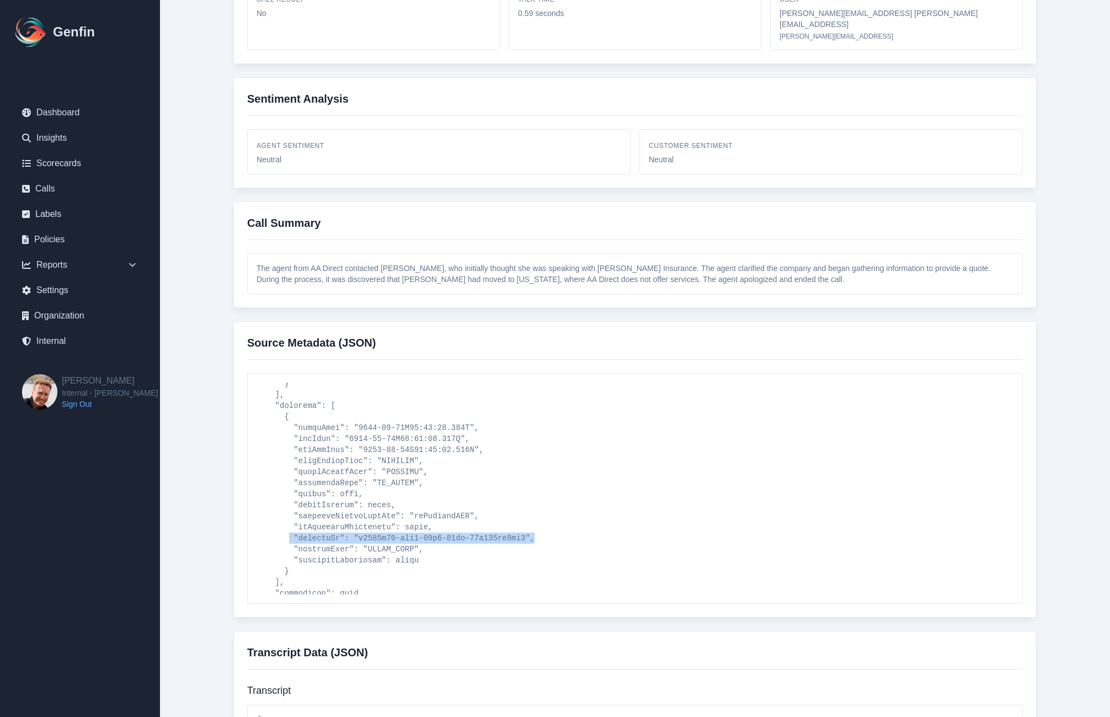  I want to click on a: Settings, so click(80, 290).